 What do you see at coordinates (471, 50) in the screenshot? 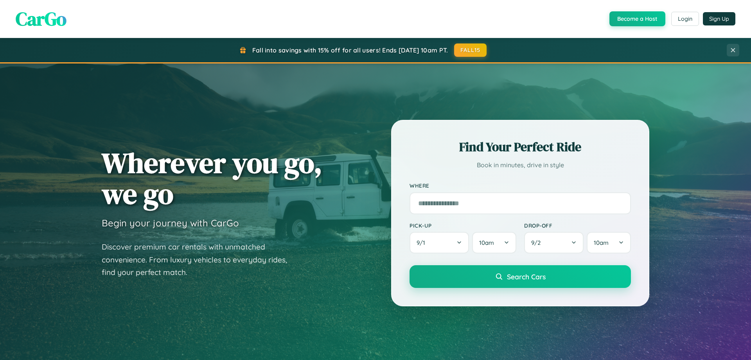
I see `button: FALL15` at bounding box center [471, 50].